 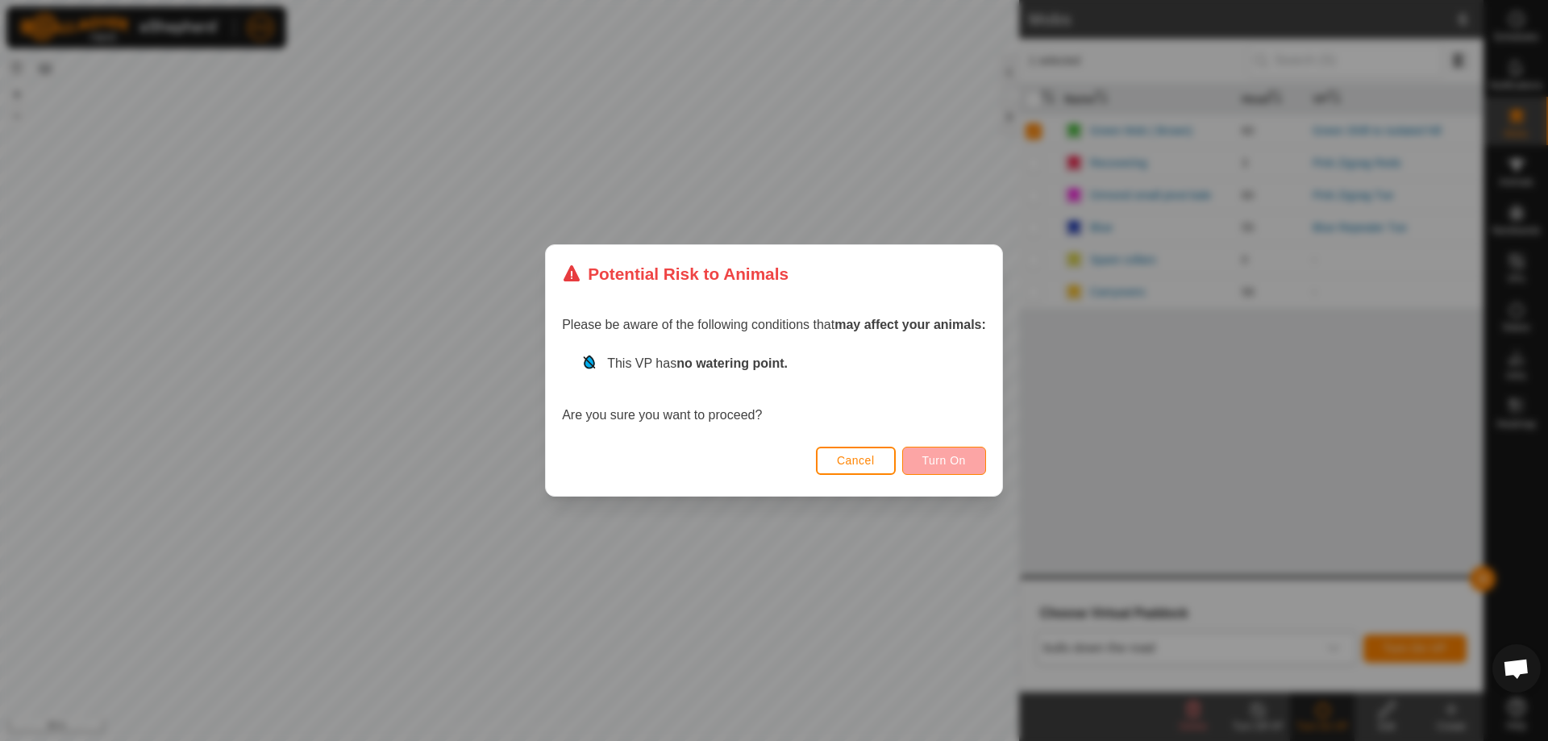 I want to click on span: Cancel, so click(x=856, y=460).